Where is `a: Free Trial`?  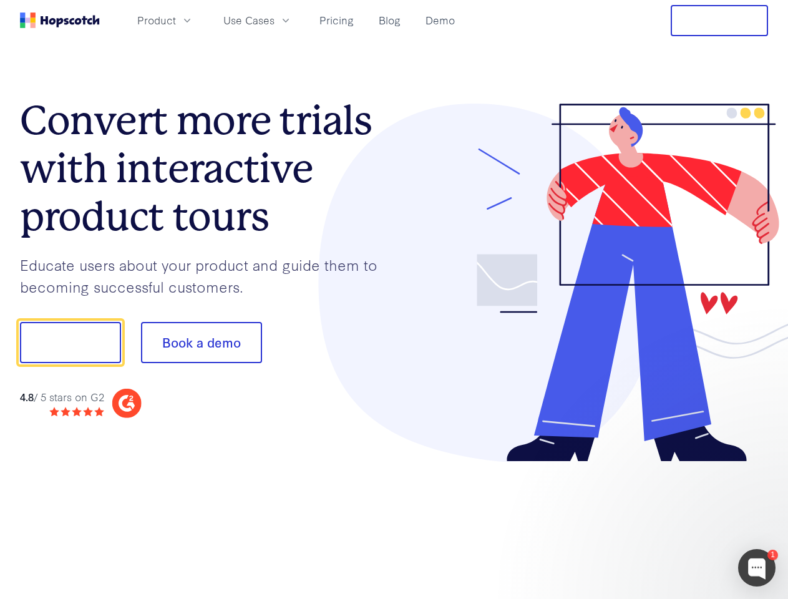
a: Free Trial is located at coordinates (719, 21).